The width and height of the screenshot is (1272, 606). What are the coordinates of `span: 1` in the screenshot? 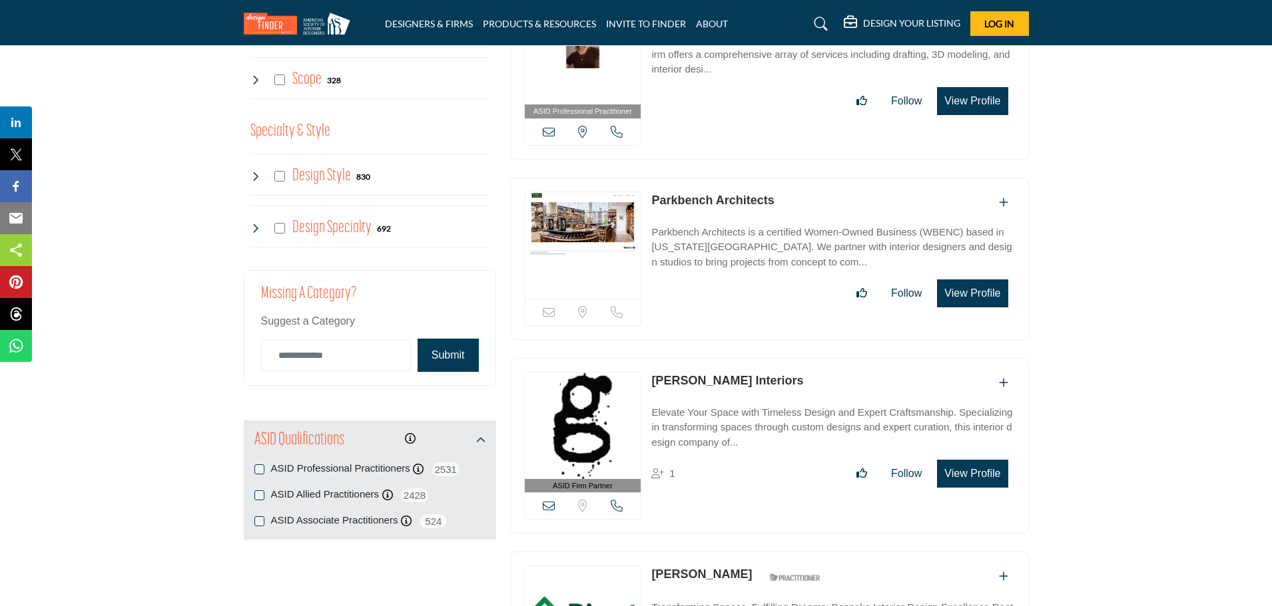 It's located at (672, 473).